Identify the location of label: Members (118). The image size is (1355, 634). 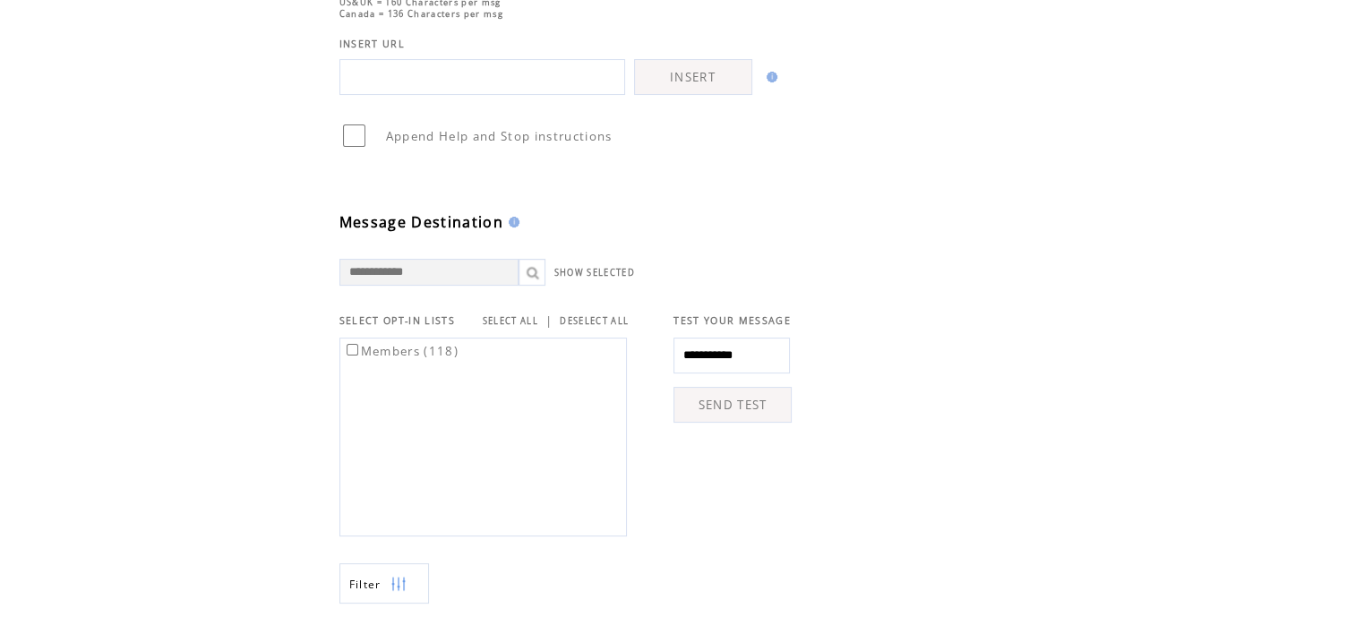
(400, 351).